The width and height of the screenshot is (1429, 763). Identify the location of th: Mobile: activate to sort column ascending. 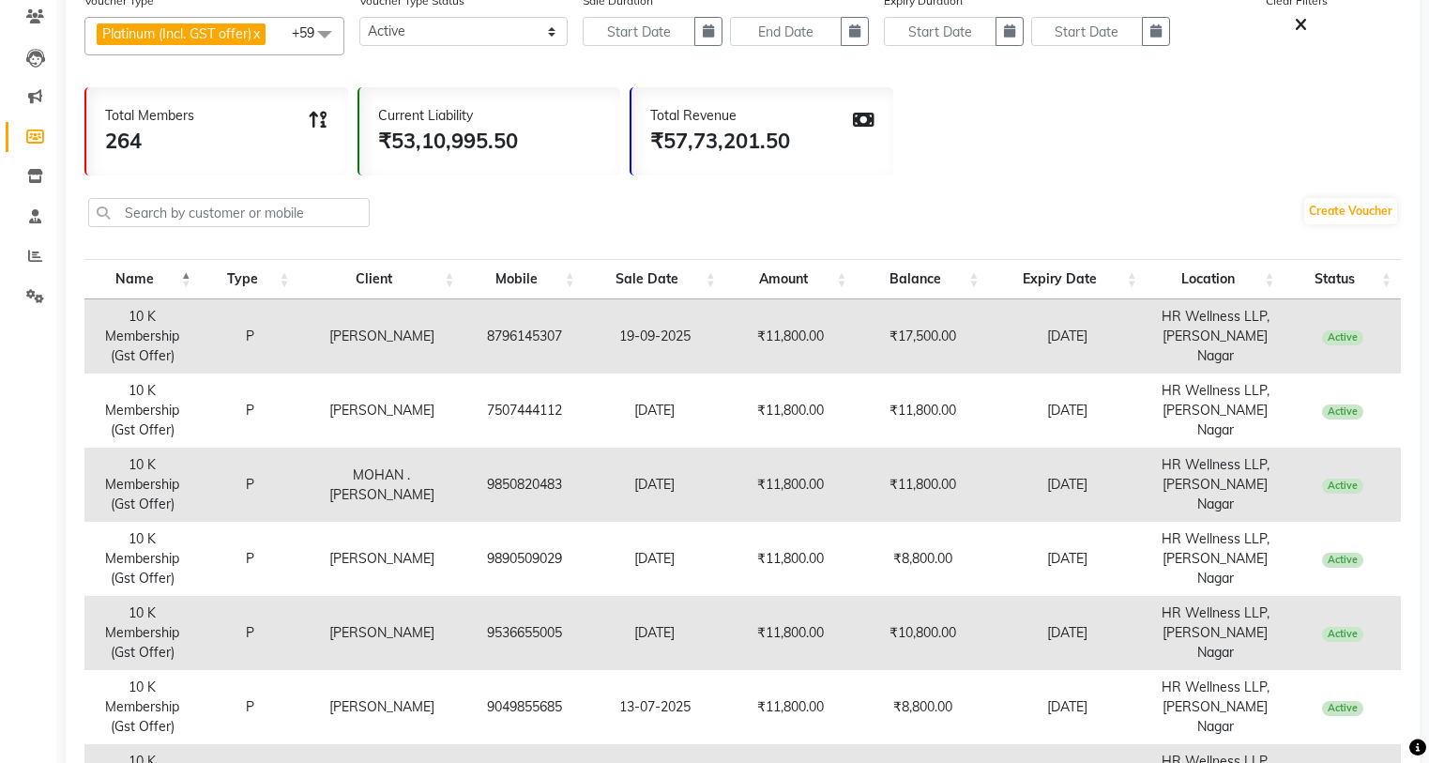
(525, 279).